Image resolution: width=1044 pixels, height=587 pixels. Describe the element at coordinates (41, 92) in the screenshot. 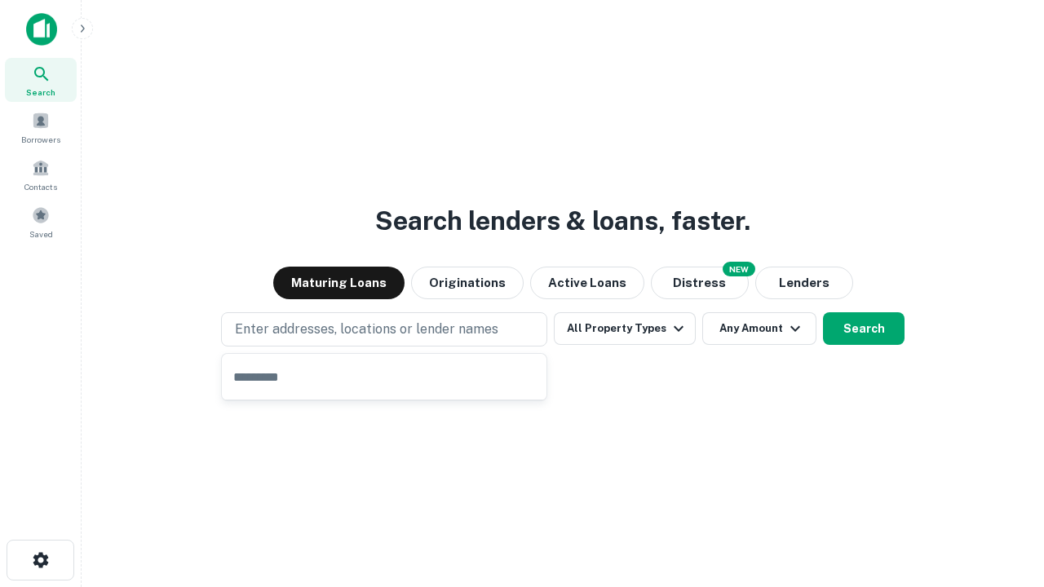

I see `span: Search` at that location.